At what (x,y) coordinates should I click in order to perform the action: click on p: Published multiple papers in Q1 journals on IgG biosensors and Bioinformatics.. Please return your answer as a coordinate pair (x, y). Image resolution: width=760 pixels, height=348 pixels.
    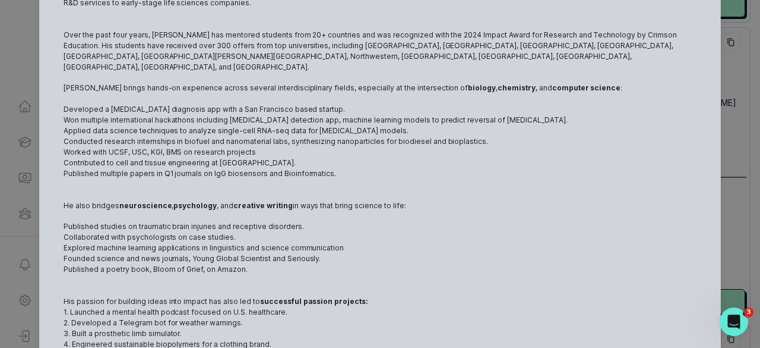
    Looking at the image, I should click on (380, 173).